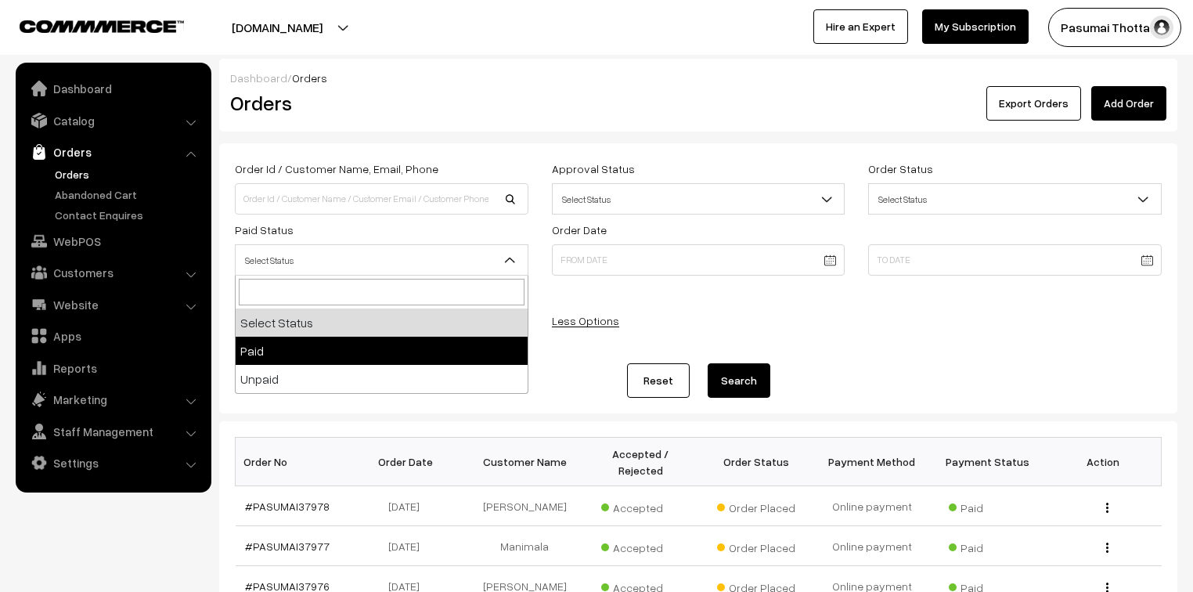 The width and height of the screenshot is (1193, 592). I want to click on a: WebPOS, so click(113, 241).